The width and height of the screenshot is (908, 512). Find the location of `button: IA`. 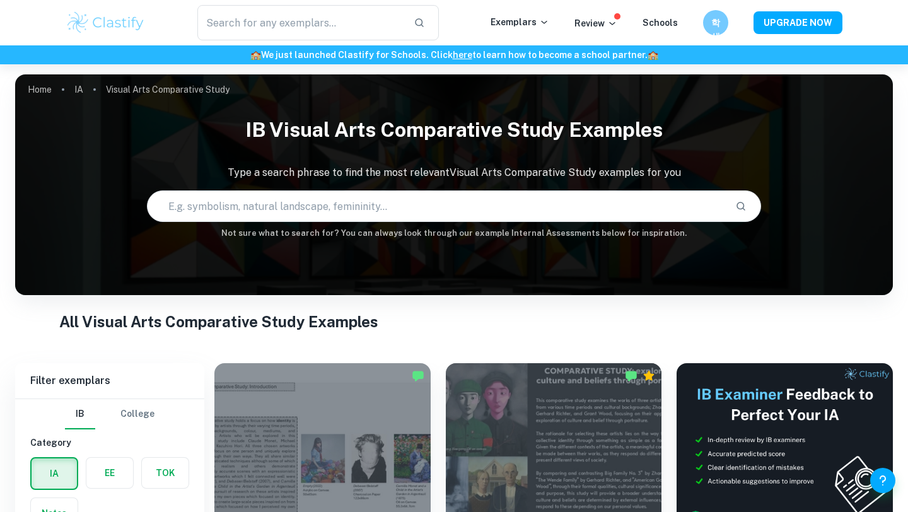

button: IA is located at coordinates (54, 474).